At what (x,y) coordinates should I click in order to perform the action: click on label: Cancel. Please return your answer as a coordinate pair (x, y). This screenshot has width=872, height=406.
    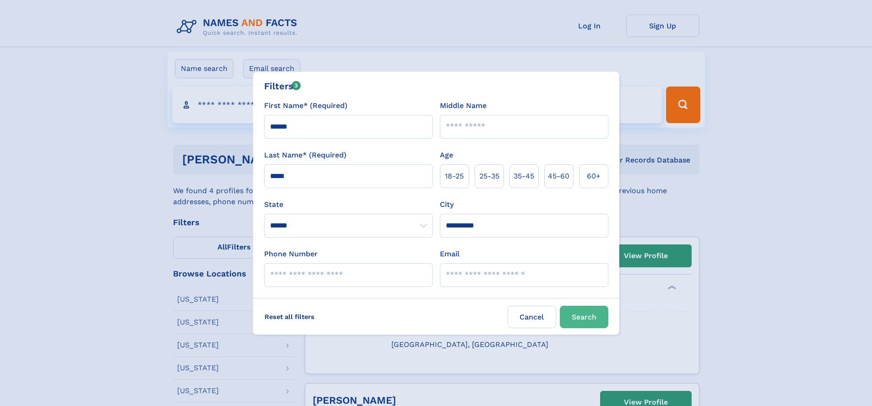
    Looking at the image, I should click on (532, 317).